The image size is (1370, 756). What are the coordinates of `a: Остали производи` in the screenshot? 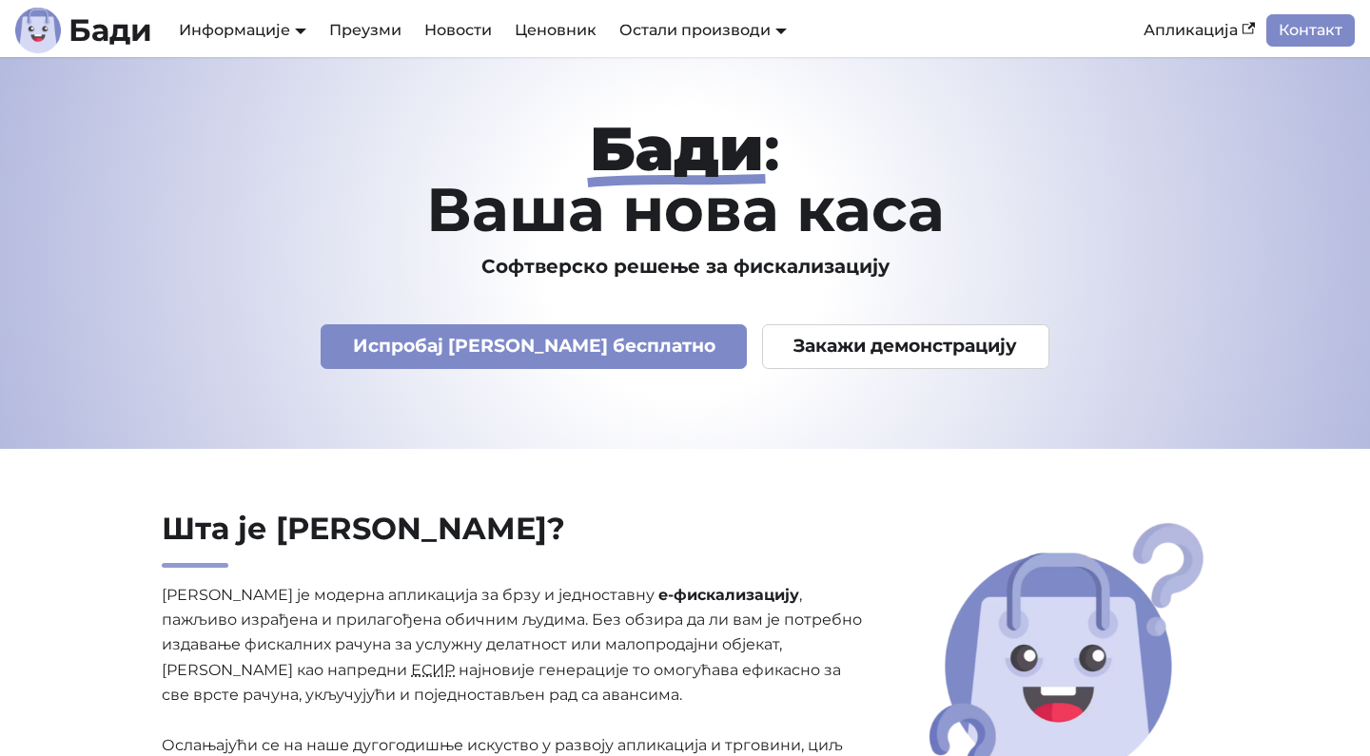 It's located at (703, 29).